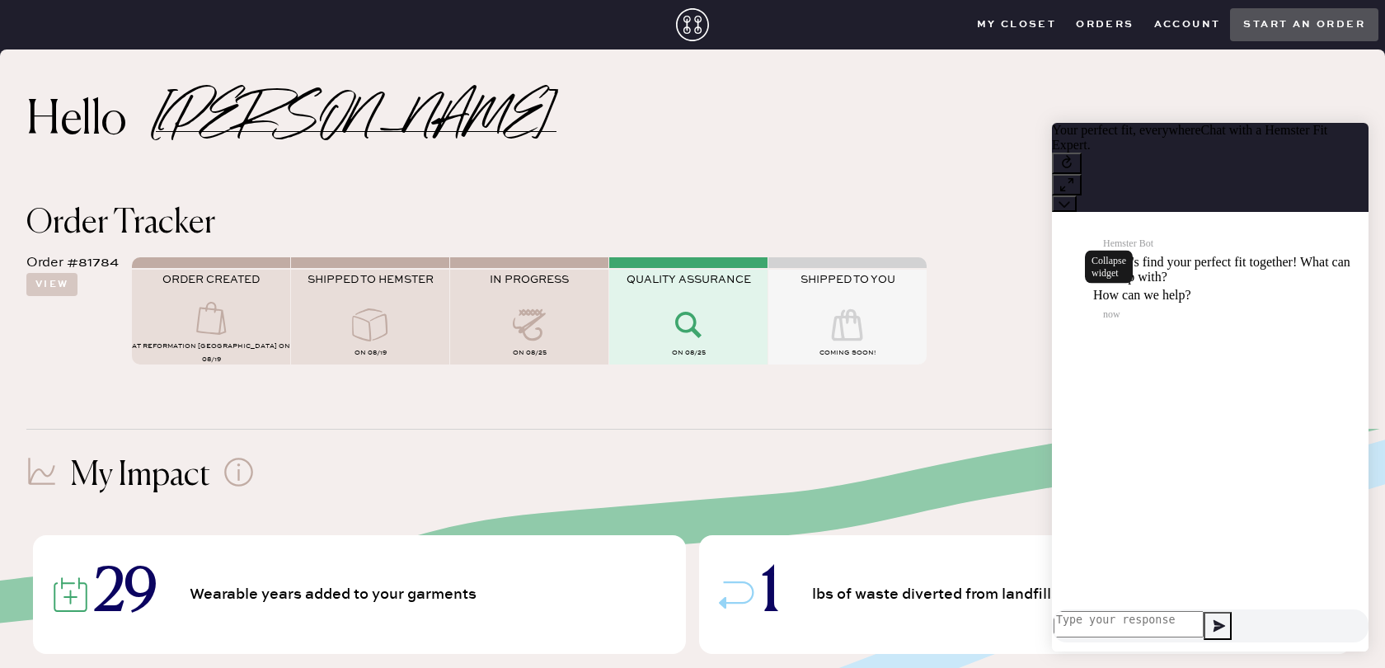 The image size is (1385, 668). I want to click on button: Start an order, so click(1304, 25).